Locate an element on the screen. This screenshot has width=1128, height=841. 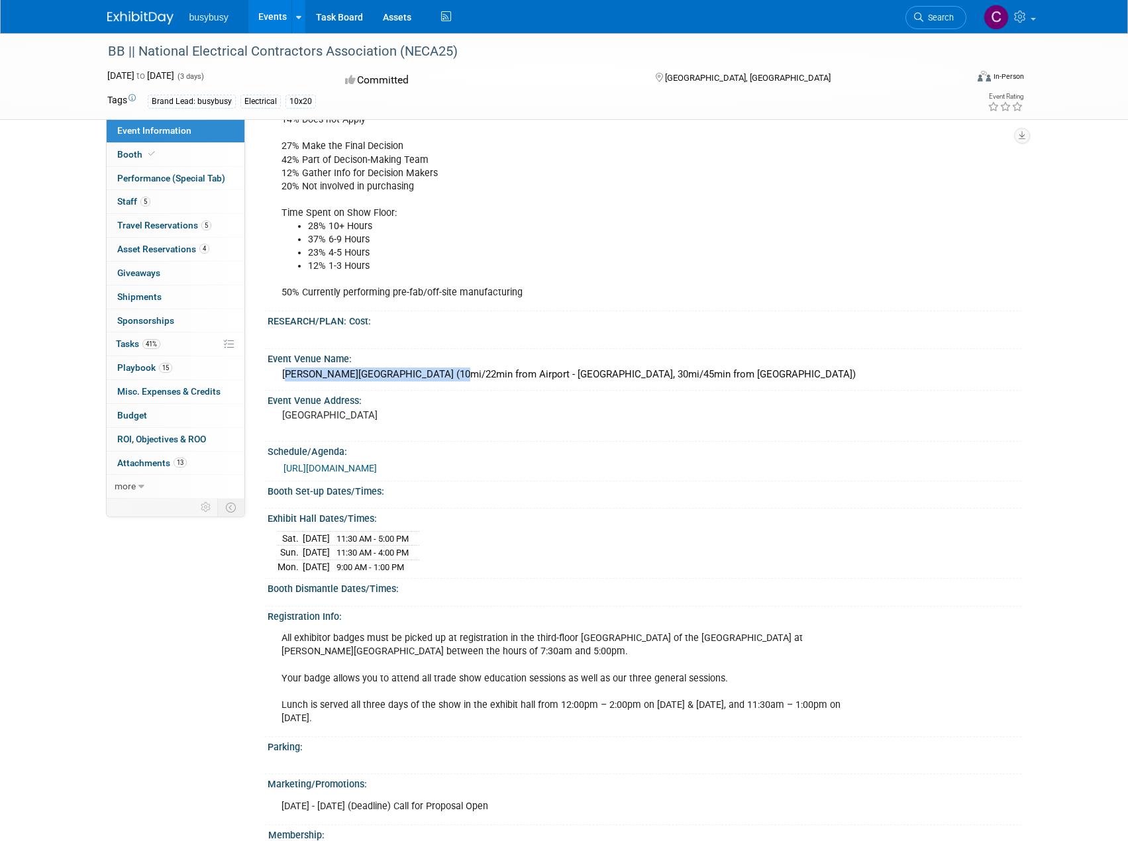
a: Budget is located at coordinates (176, 415).